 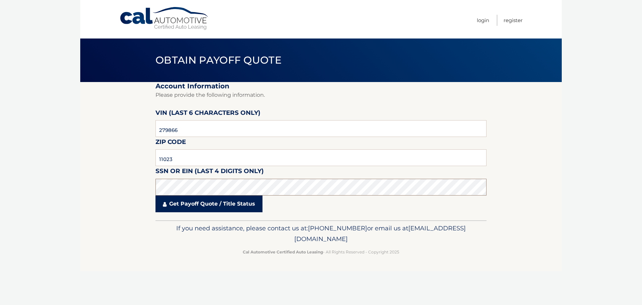 What do you see at coordinates (483, 20) in the screenshot?
I see `a: Login` at bounding box center [483, 20].